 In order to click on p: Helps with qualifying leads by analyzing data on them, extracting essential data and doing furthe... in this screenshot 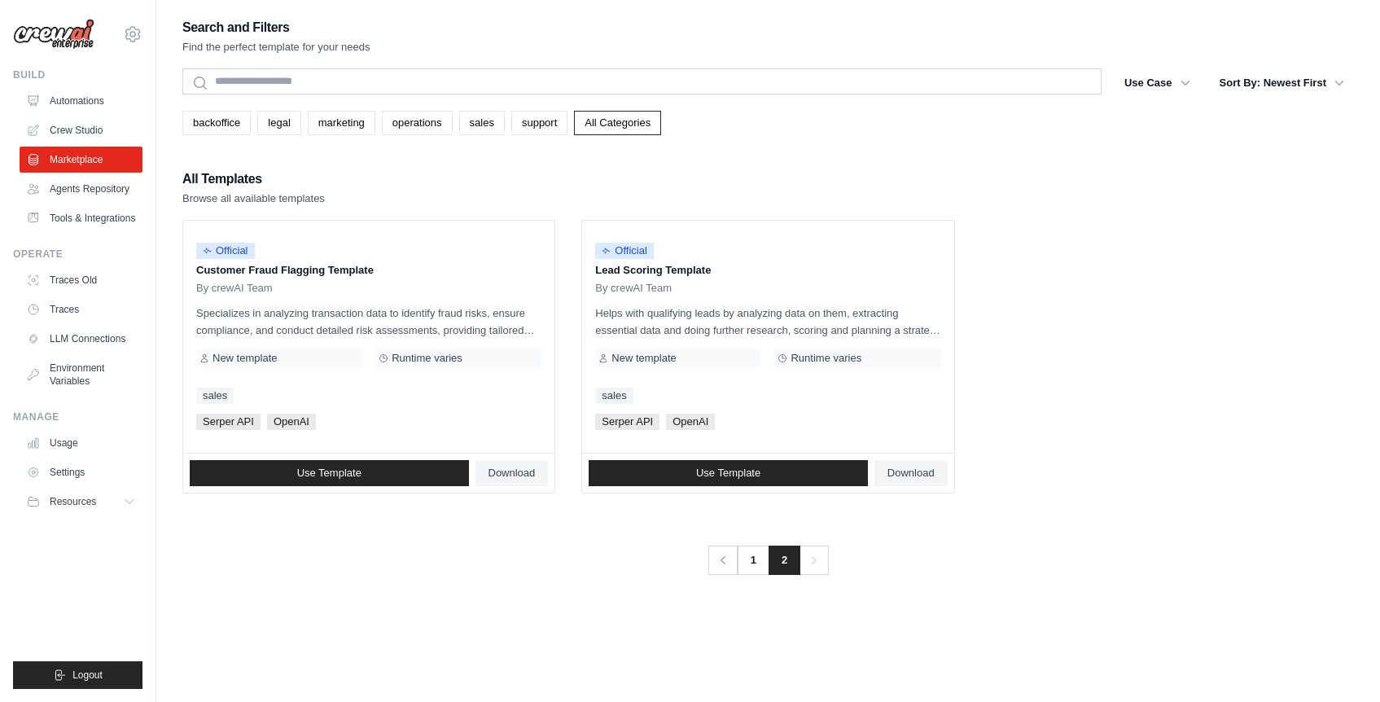, I will do `click(768, 322)`.